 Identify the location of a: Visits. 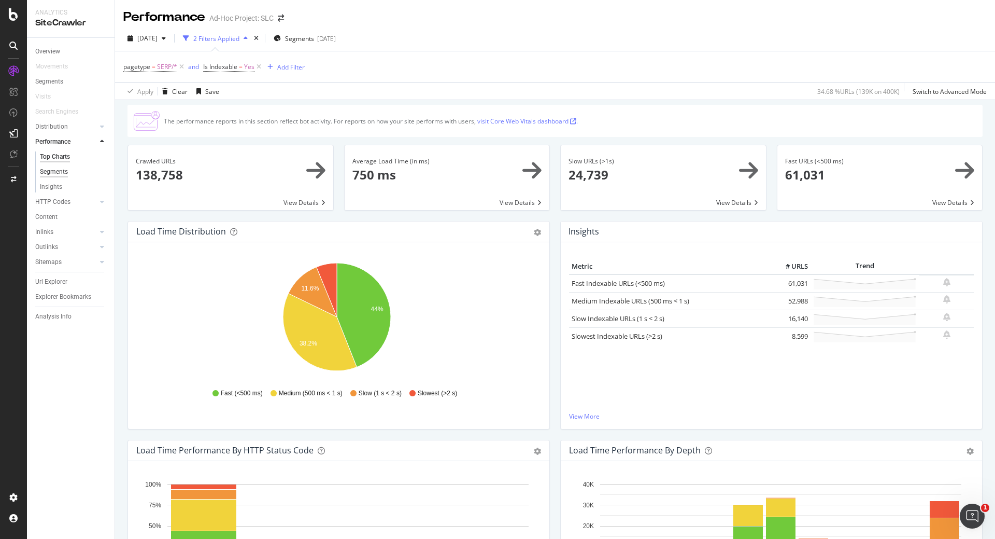
(48, 96).